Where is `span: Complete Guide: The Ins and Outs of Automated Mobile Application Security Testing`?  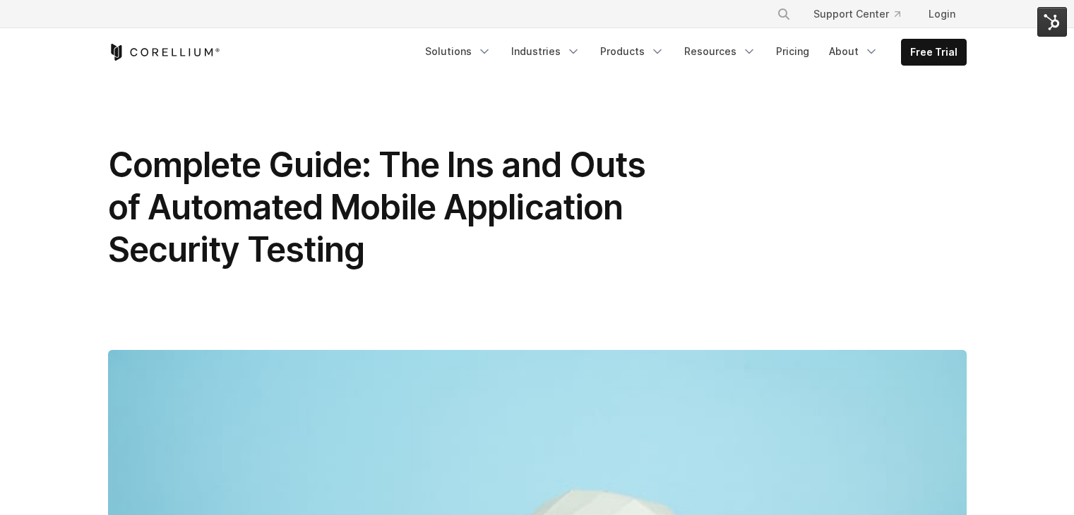 span: Complete Guide: The Ins and Outs of Automated Mobile Application Security Testing is located at coordinates (376, 207).